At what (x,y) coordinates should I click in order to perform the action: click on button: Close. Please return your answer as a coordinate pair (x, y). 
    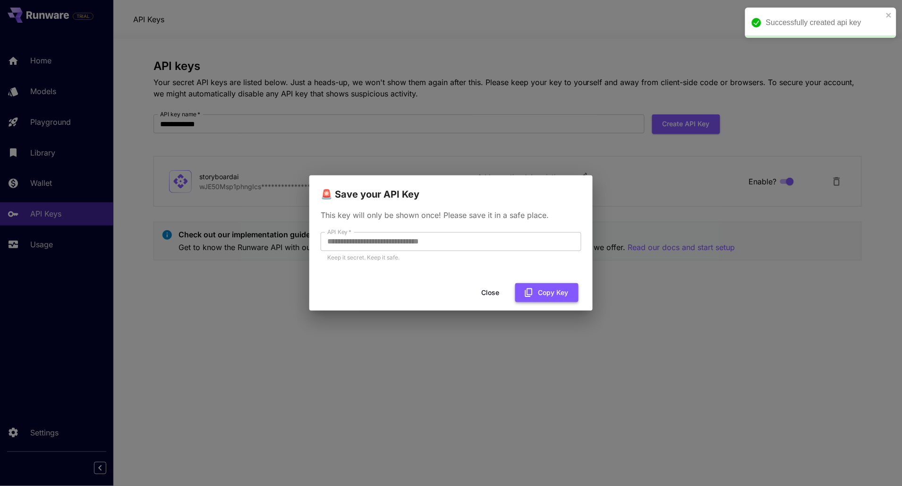
    Looking at the image, I should click on (490, 292).